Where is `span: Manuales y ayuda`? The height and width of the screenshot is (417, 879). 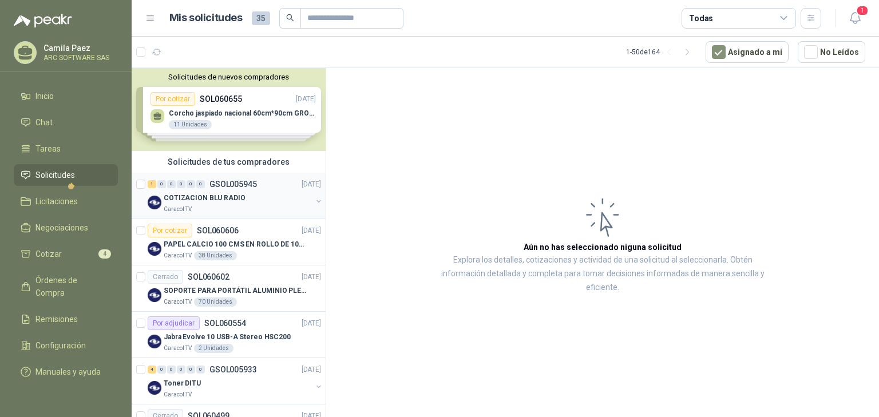
span: Manuales y ayuda is located at coordinates (68, 372).